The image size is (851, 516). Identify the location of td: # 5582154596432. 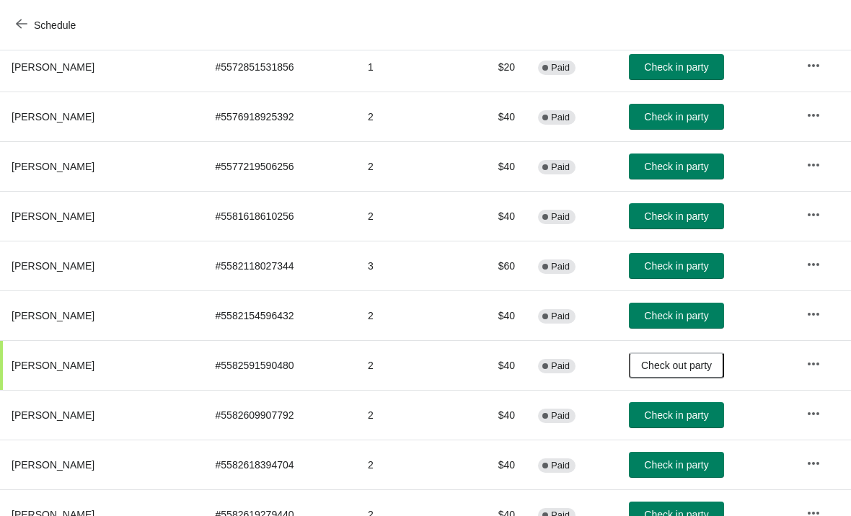
(280, 315).